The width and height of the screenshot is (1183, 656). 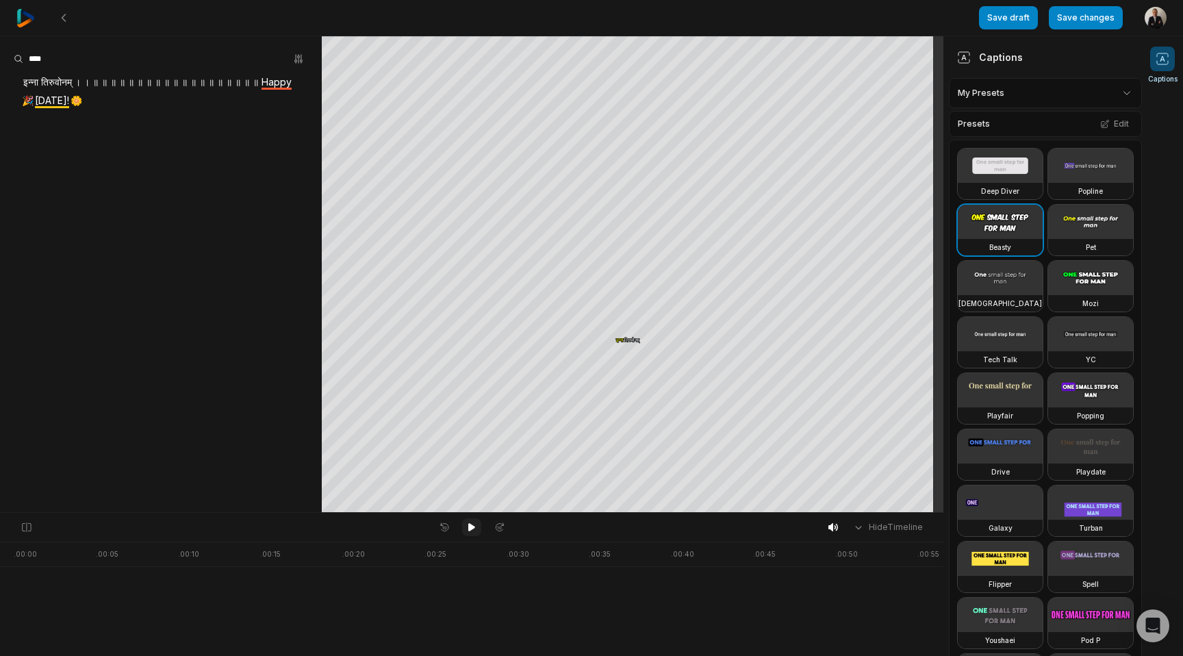 What do you see at coordinates (1000, 191) in the screenshot?
I see `h3: Deep Diver` at bounding box center [1000, 191].